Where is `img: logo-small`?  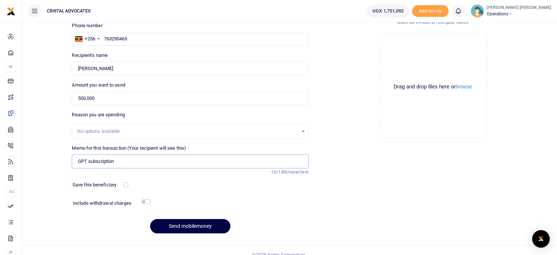 img: logo-small is located at coordinates (11, 11).